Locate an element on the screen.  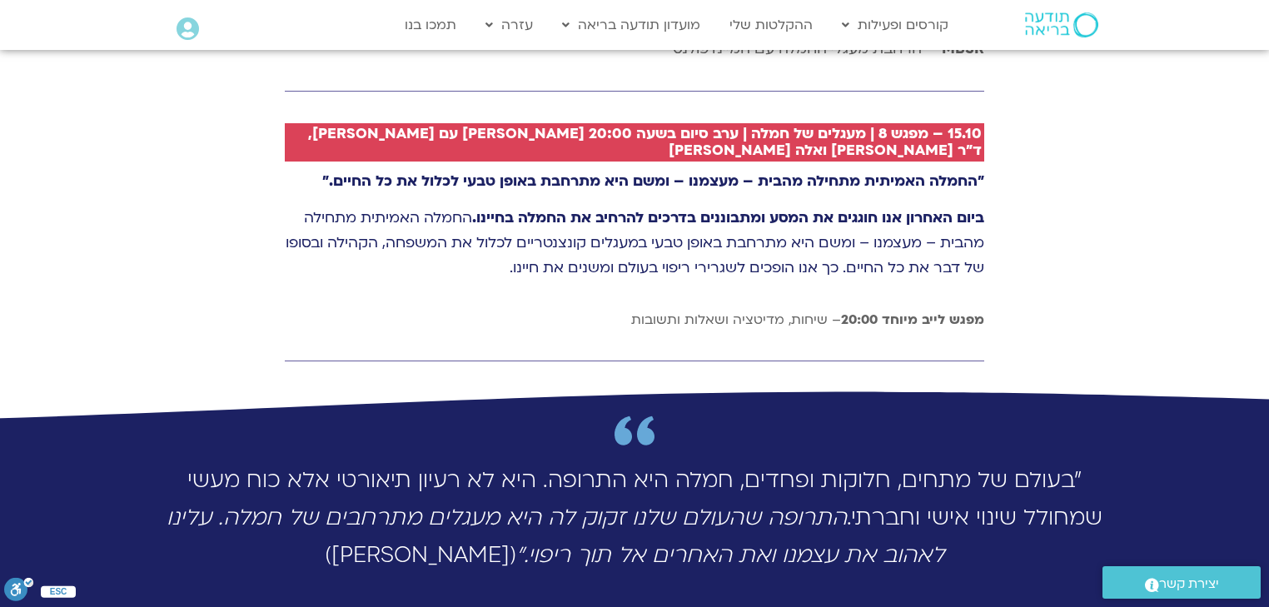
a: קורסים ופעילות is located at coordinates (895, 25).